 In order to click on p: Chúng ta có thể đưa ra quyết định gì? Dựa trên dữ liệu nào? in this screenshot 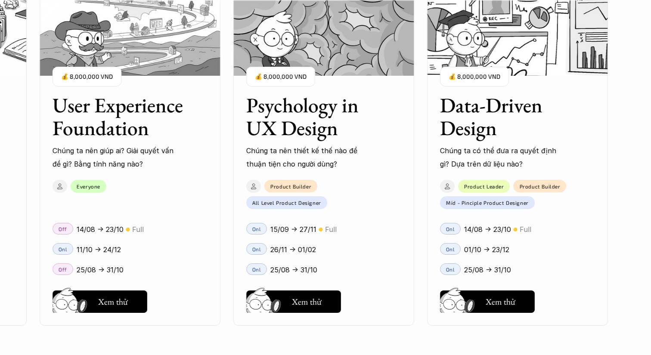, I will do `click(502, 157)`.